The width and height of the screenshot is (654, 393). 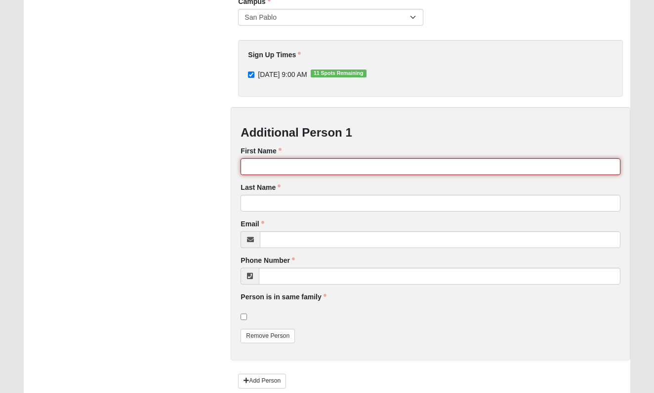 What do you see at coordinates (283, 297) in the screenshot?
I see `label: Person is in same family` at bounding box center [283, 297].